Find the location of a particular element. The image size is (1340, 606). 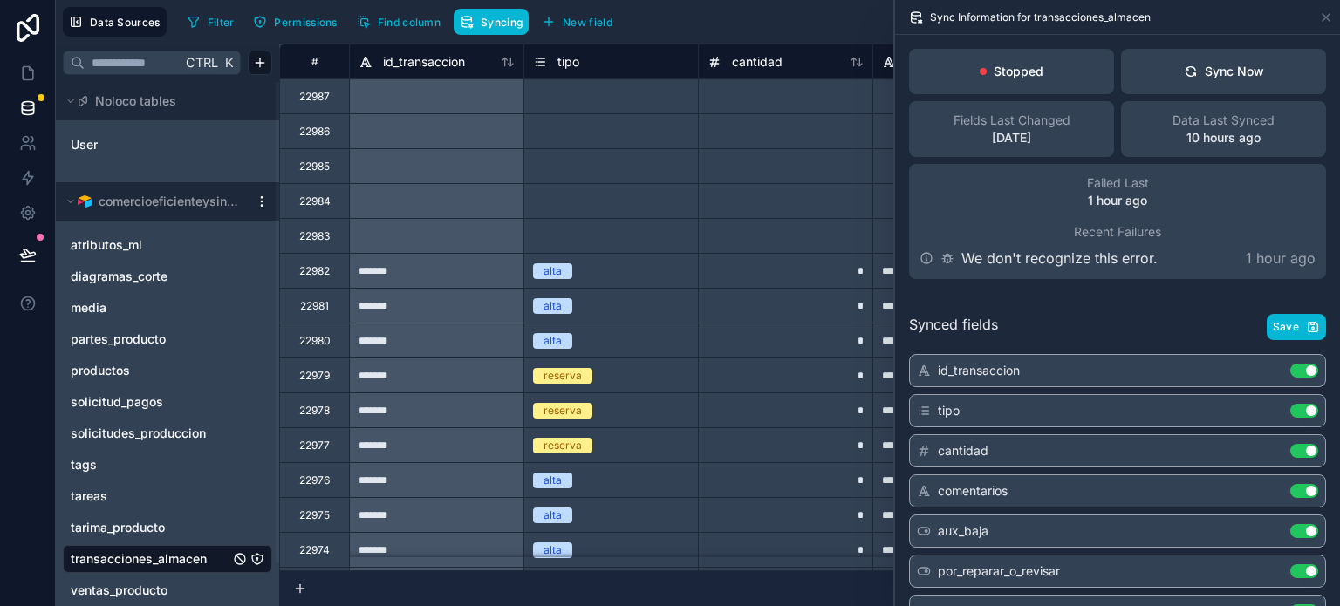

button: Save is located at coordinates (1296, 327).